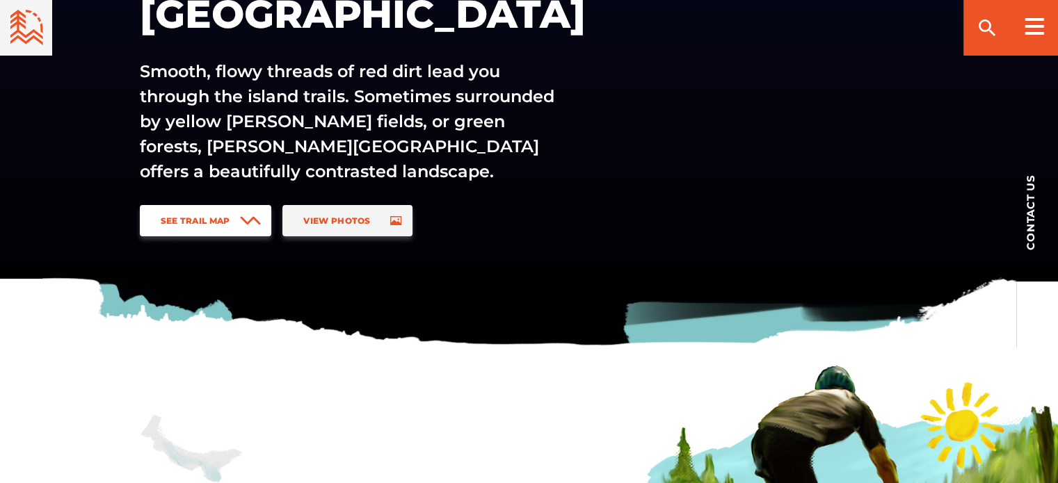 This screenshot has height=483, width=1058. What do you see at coordinates (195, 220) in the screenshot?
I see `span: See Trail Map` at bounding box center [195, 220].